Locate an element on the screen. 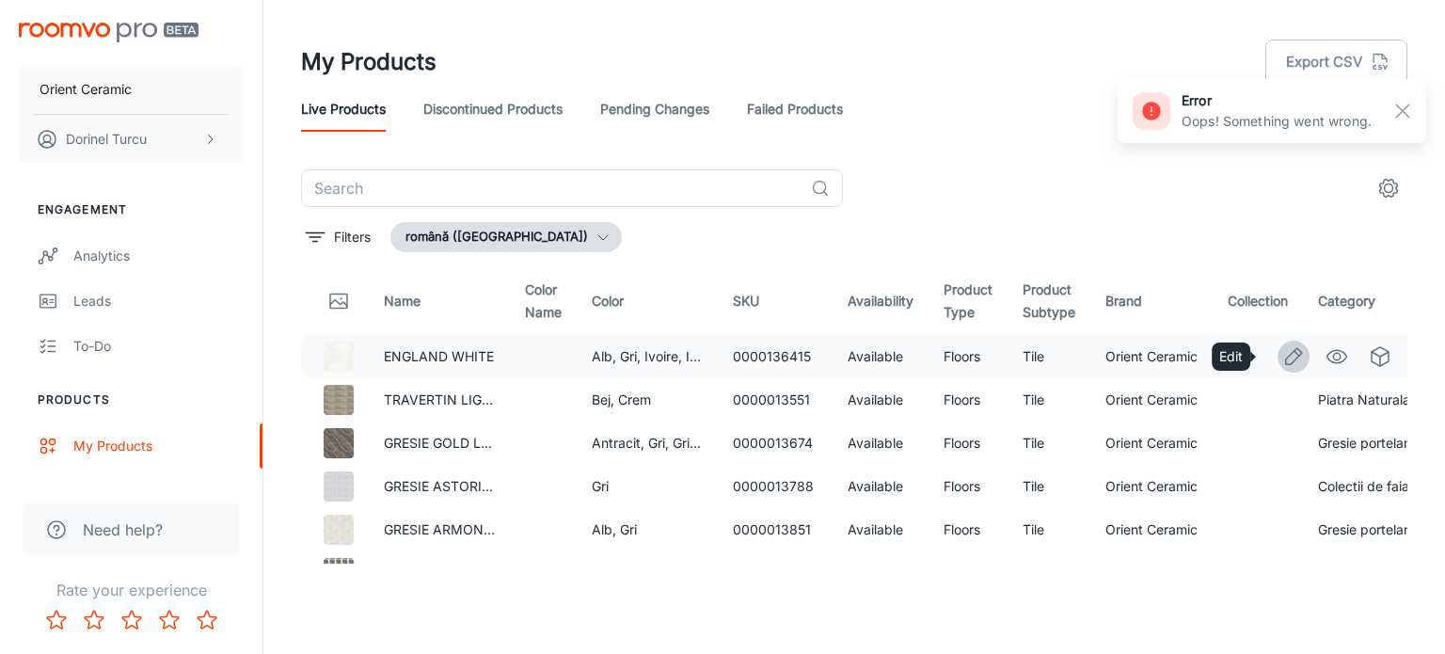 The height and width of the screenshot is (654, 1445). th: Availability is located at coordinates (881, 301).